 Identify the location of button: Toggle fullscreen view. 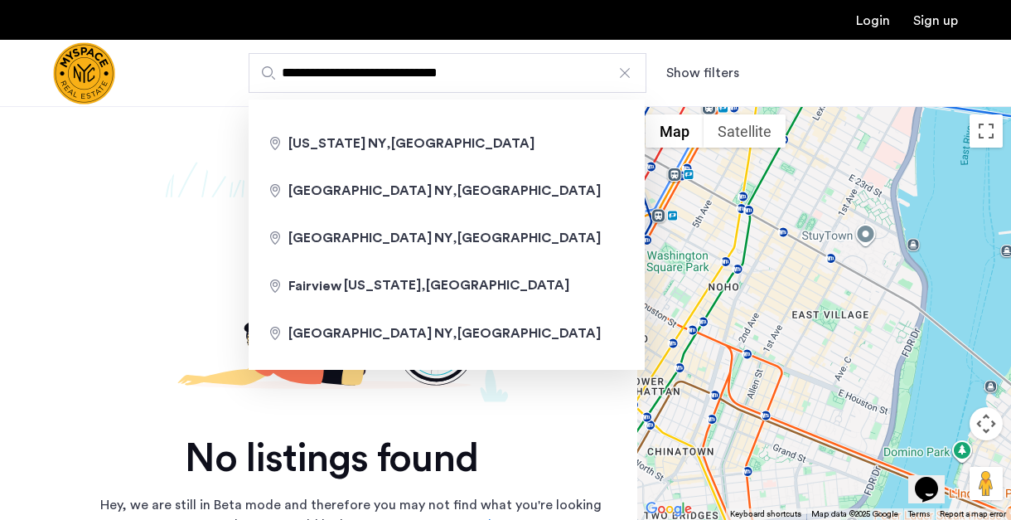
(986, 131).